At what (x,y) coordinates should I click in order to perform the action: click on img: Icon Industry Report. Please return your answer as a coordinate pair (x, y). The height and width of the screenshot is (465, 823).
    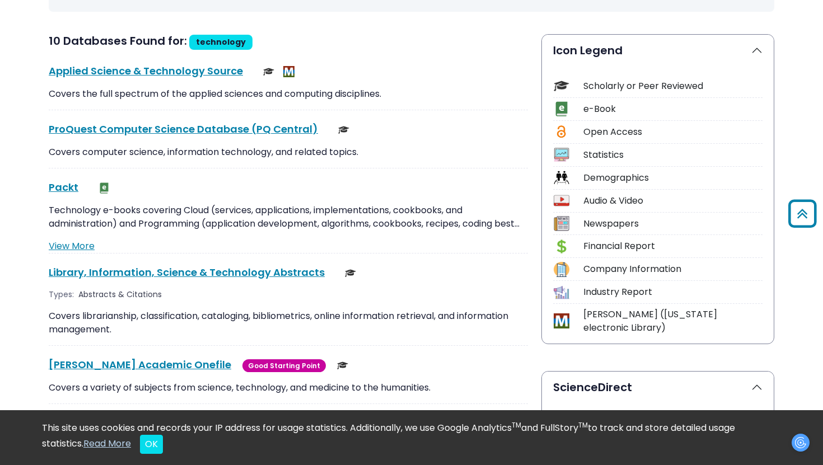
    Looking at the image, I should click on (561, 292).